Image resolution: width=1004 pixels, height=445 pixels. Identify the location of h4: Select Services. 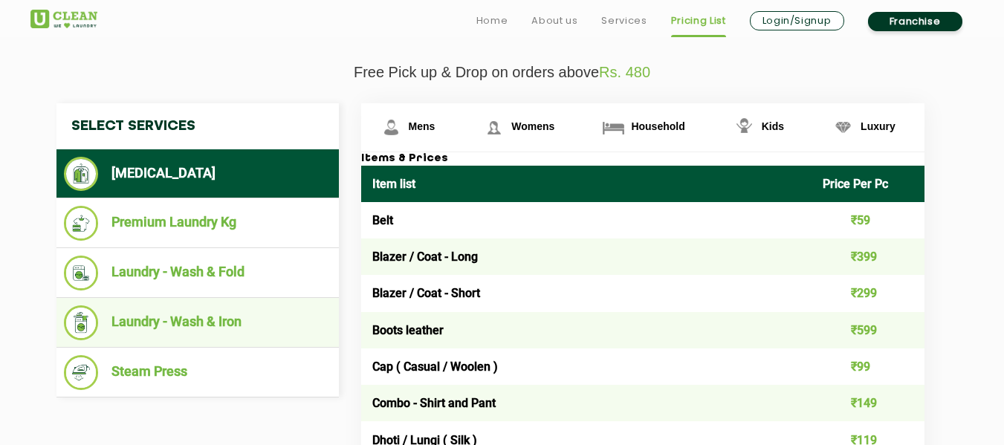
(198, 126).